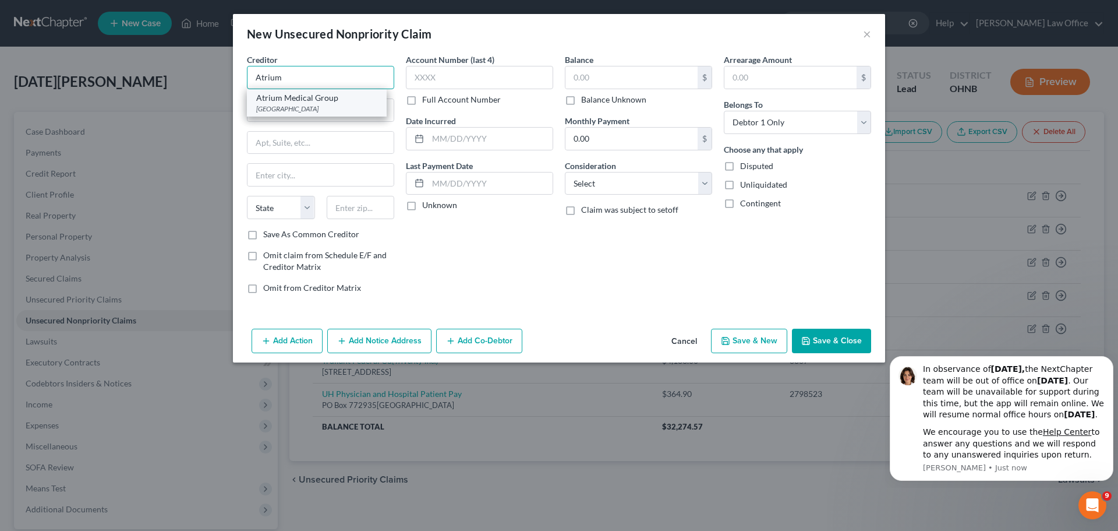 This screenshot has width=1118, height=531. I want to click on label: Arrearage Amount, so click(758, 59).